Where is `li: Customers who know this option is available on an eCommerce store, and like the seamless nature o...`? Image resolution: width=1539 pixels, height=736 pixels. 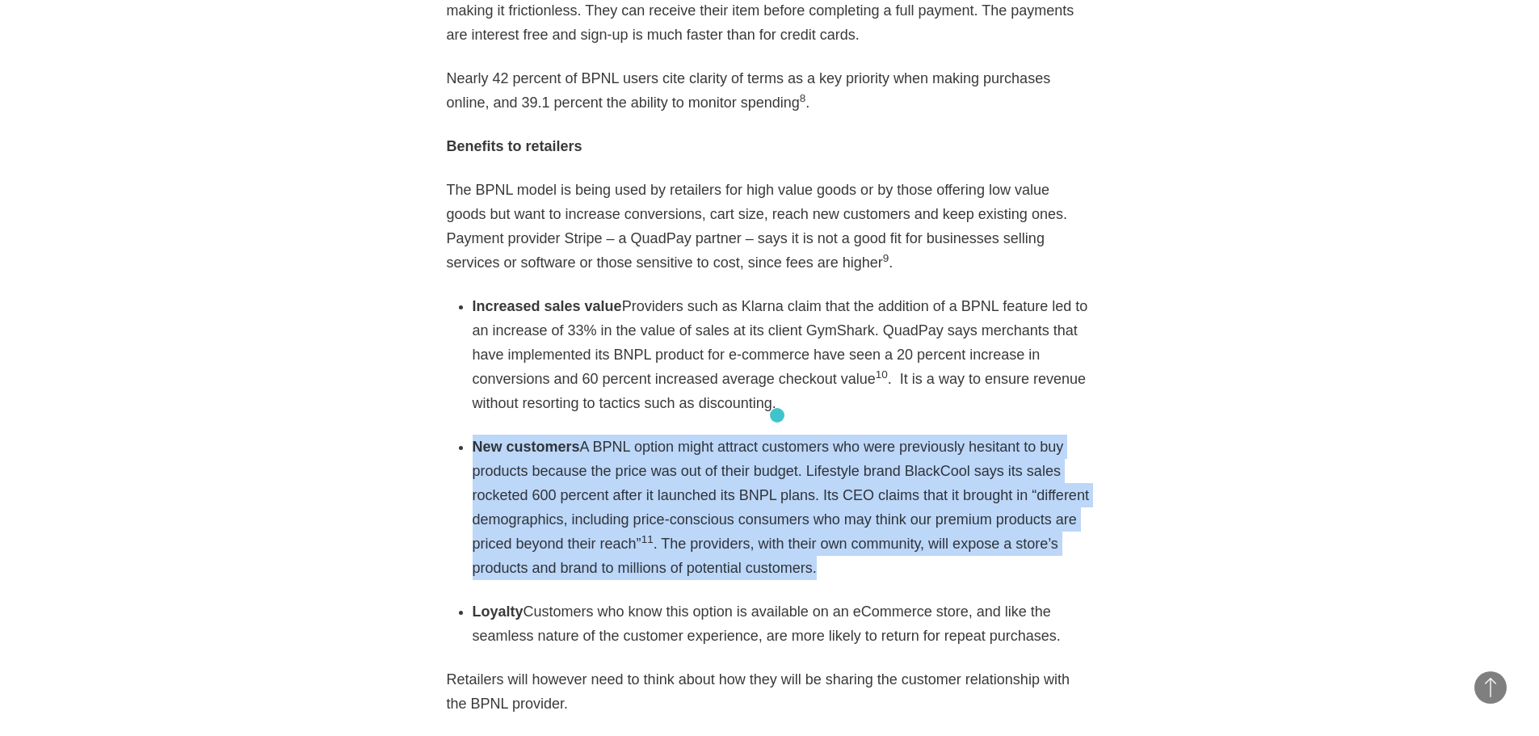
li: Customers who know this option is available on an eCommerce store, and like the seamless nature o... is located at coordinates (783, 624).